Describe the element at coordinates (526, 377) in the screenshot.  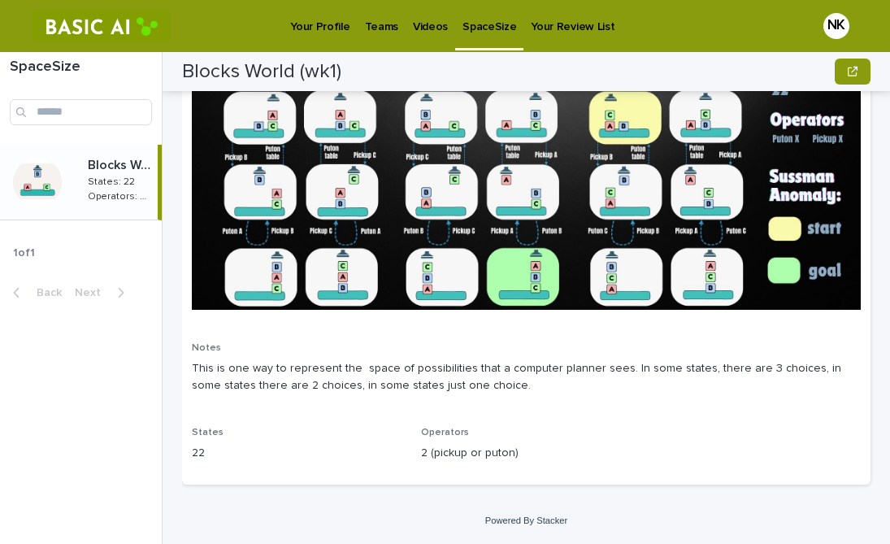
I see `p: This is one way to represent the space of possibilities that a computer planner sees. In some sta...` at that location.